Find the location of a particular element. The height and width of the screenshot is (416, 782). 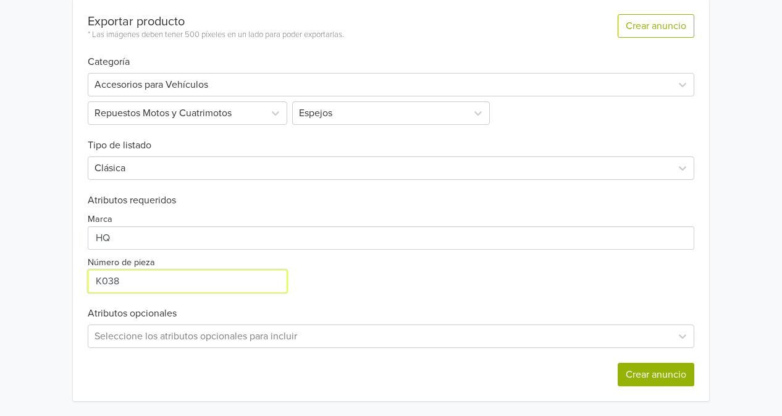

h6: Categoría is located at coordinates (391, 54).